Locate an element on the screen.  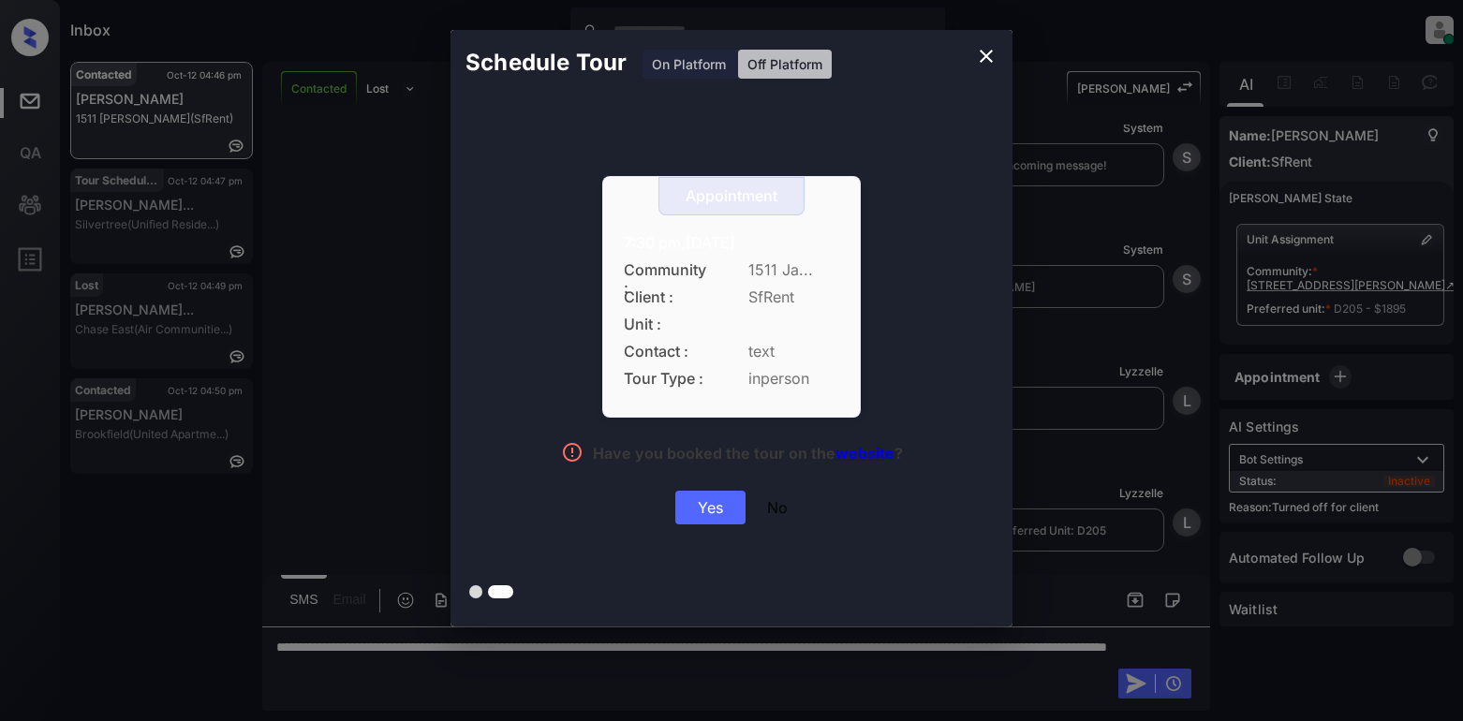
span: inperson is located at coordinates (793, 378).